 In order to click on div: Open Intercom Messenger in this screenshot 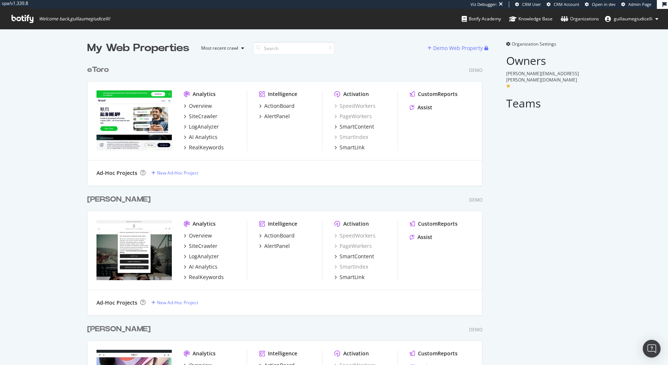, I will do `click(651, 349)`.